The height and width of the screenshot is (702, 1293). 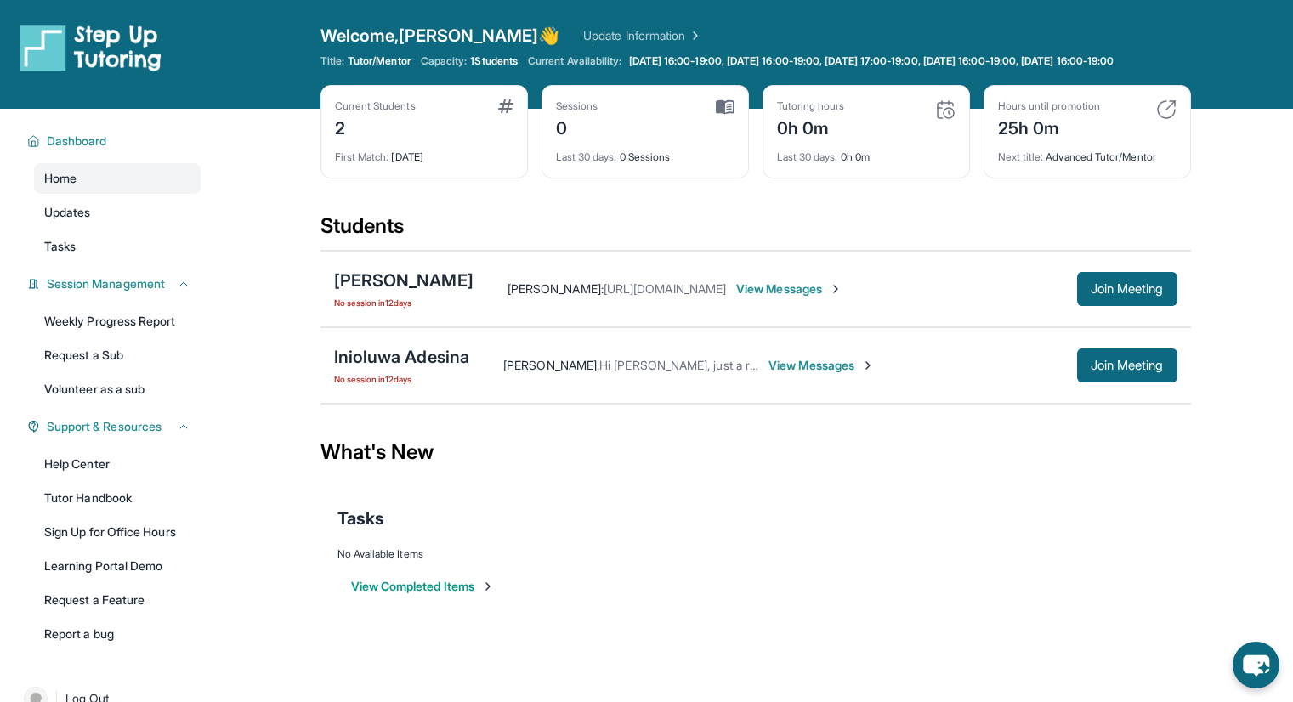 I want to click on div: Inioluwa Adesina, so click(x=402, y=357).